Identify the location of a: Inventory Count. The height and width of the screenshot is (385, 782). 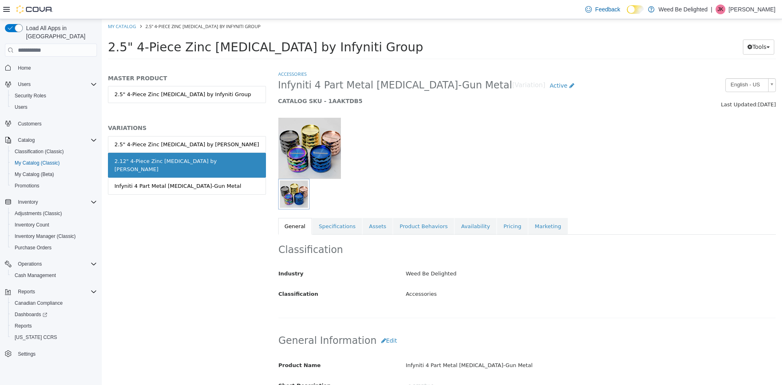
(32, 225).